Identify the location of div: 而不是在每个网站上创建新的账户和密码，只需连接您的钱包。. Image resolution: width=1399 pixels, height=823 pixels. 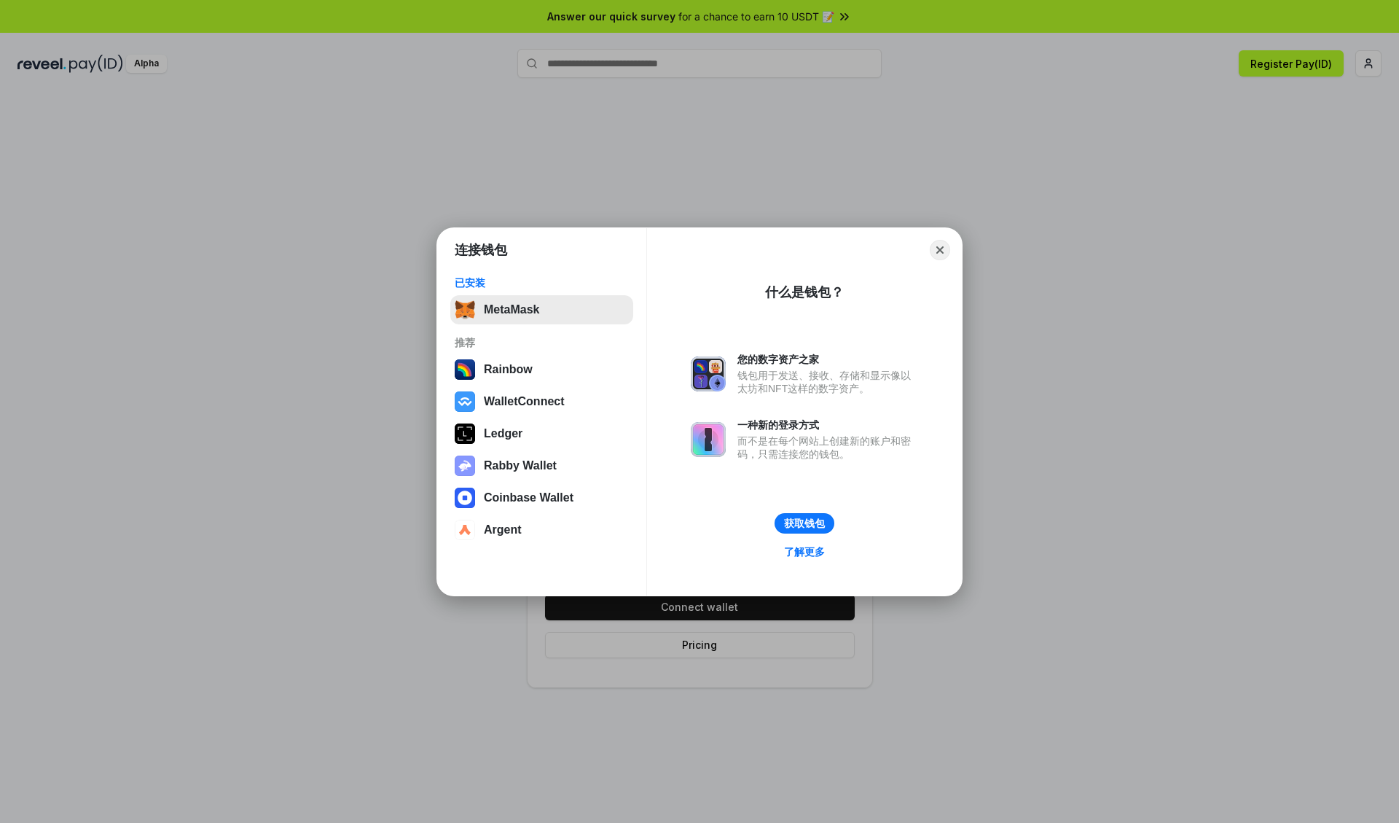
(828, 447).